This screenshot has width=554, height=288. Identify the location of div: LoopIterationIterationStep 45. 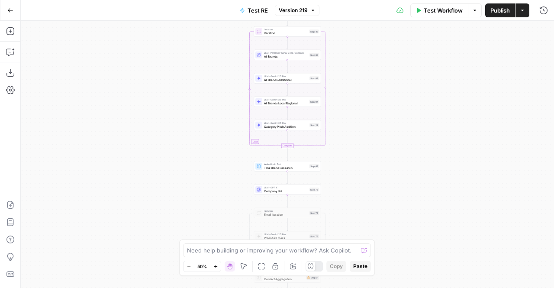
(287, 32).